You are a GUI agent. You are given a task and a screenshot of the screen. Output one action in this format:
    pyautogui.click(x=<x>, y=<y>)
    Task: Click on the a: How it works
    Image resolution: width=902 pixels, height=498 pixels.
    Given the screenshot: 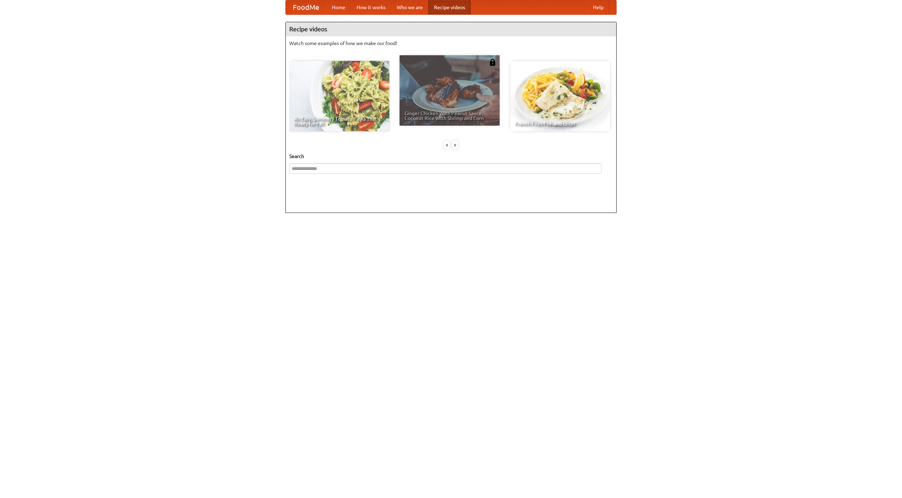 What is the action you would take?
    pyautogui.click(x=371, y=7)
    